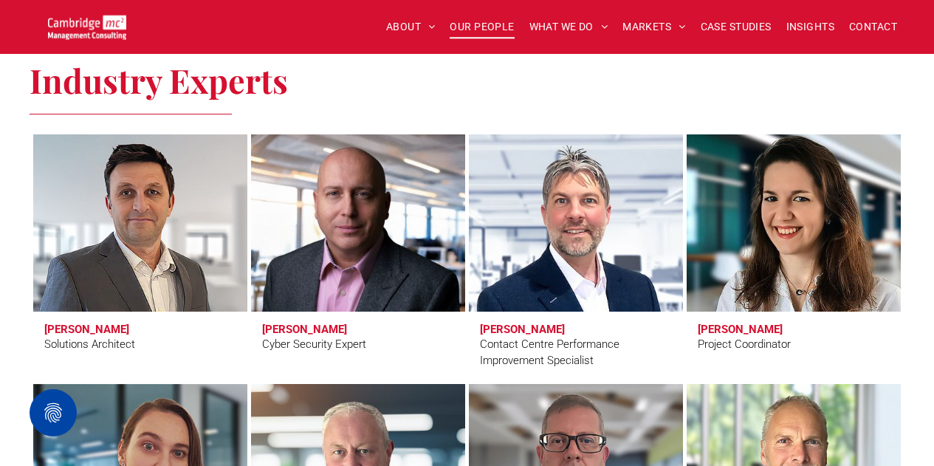 This screenshot has height=466, width=934. I want to click on a: Steve Furness | Solutions Architect | Cambridge Management Consulting, so click(140, 223).